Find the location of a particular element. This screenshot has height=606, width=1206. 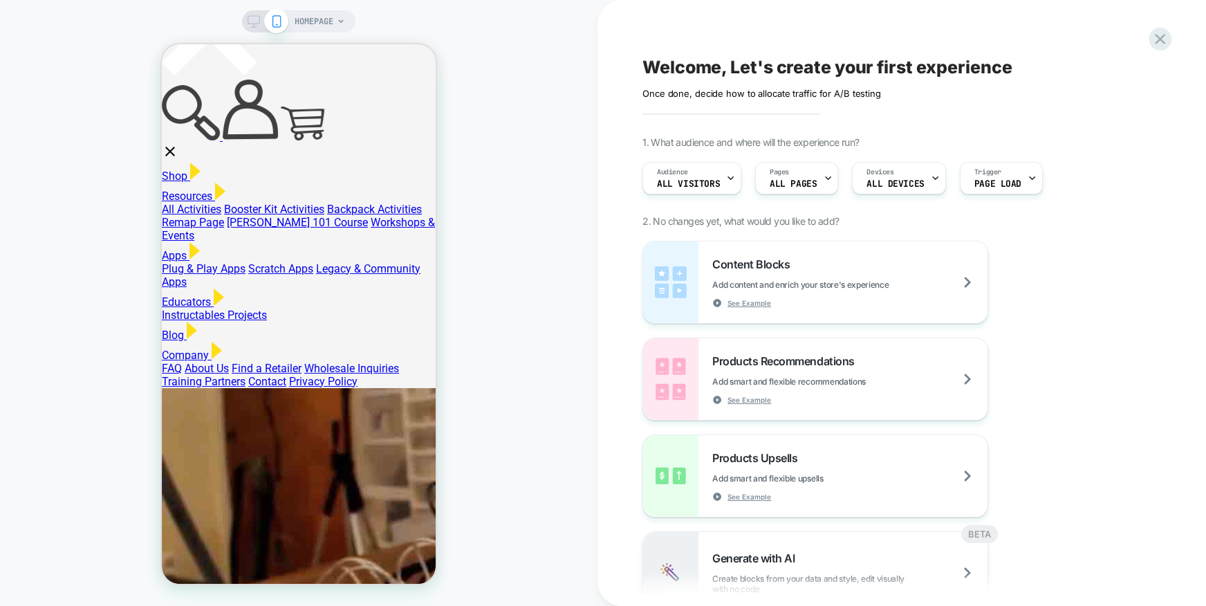

span: Page Load is located at coordinates (998, 184).